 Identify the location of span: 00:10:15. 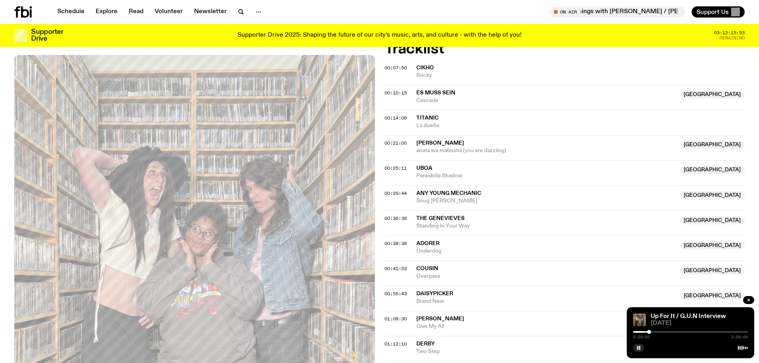
(396, 93).